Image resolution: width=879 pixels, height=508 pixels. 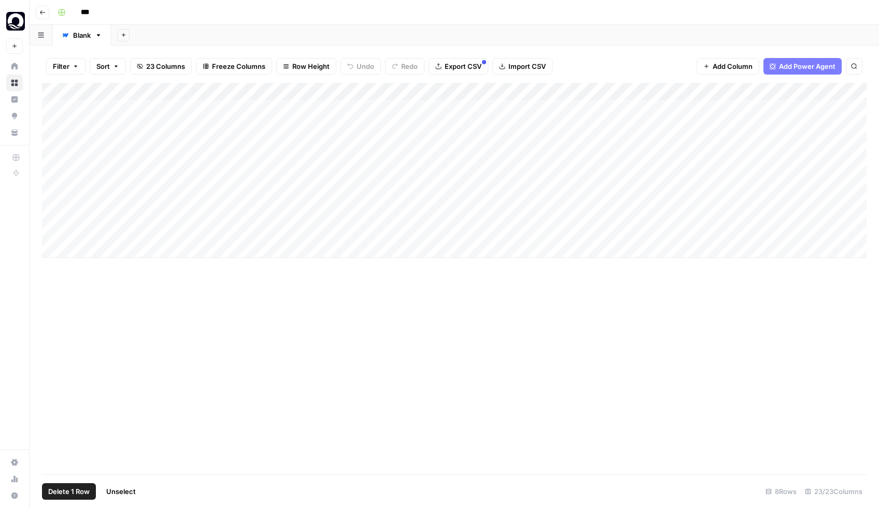 What do you see at coordinates (458, 66) in the screenshot?
I see `button: Export CSV` at bounding box center [458, 66].